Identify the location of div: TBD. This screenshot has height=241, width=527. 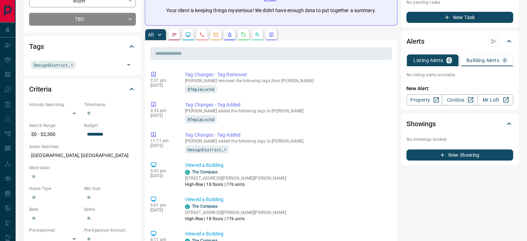
(82, 19).